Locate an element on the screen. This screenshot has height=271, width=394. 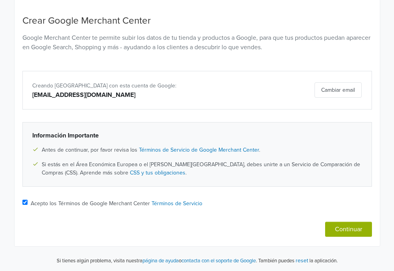
h6: Información Importante is located at coordinates (197, 135).